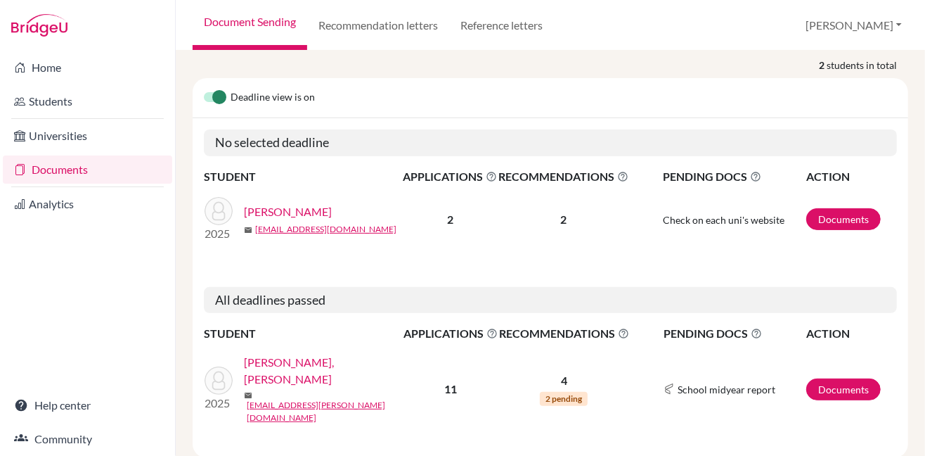 This screenshot has width=925, height=456. What do you see at coordinates (551, 300) in the screenshot?
I see `h5: All deadlines passed` at bounding box center [551, 300].